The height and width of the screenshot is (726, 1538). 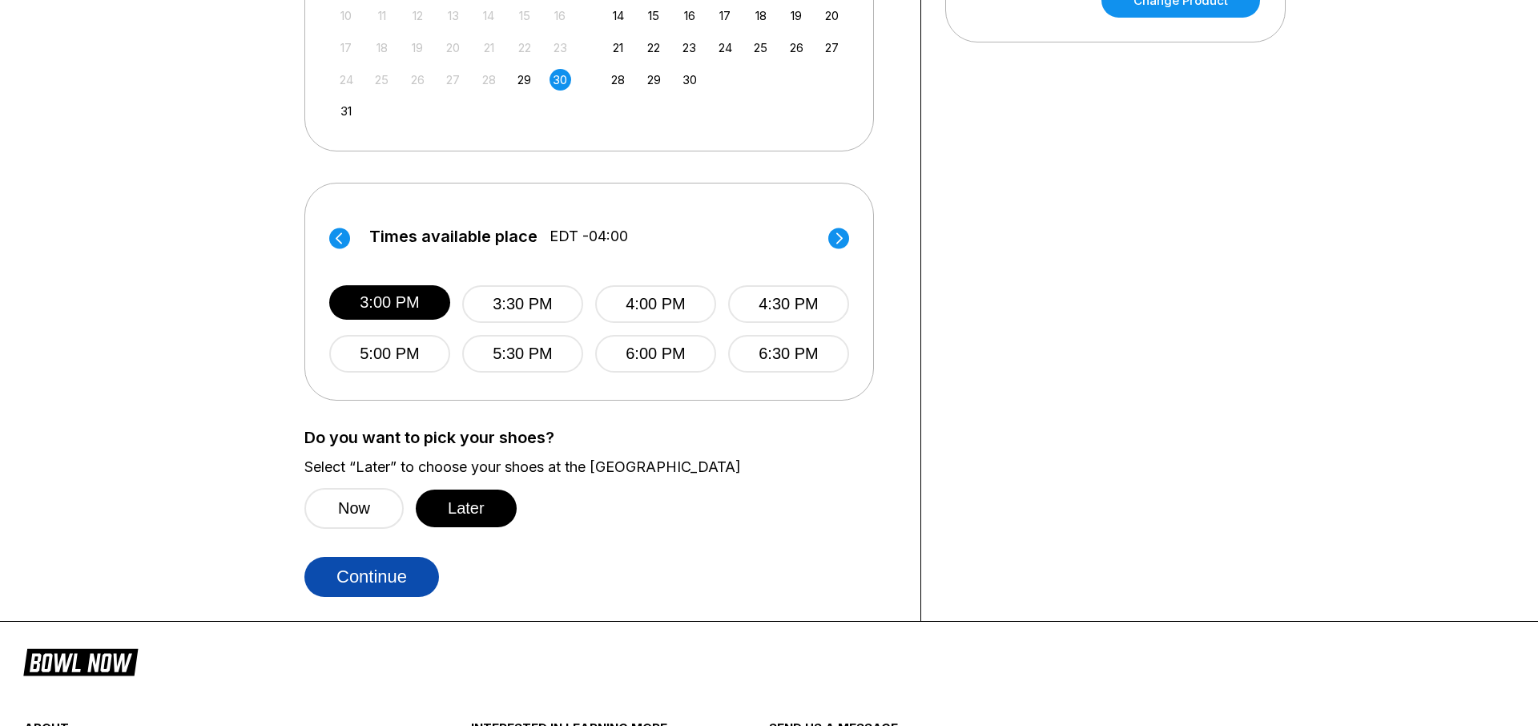 What do you see at coordinates (489, 79) in the screenshot?
I see `div: Not available Thursday, August 28th, 2025` at bounding box center [489, 79].